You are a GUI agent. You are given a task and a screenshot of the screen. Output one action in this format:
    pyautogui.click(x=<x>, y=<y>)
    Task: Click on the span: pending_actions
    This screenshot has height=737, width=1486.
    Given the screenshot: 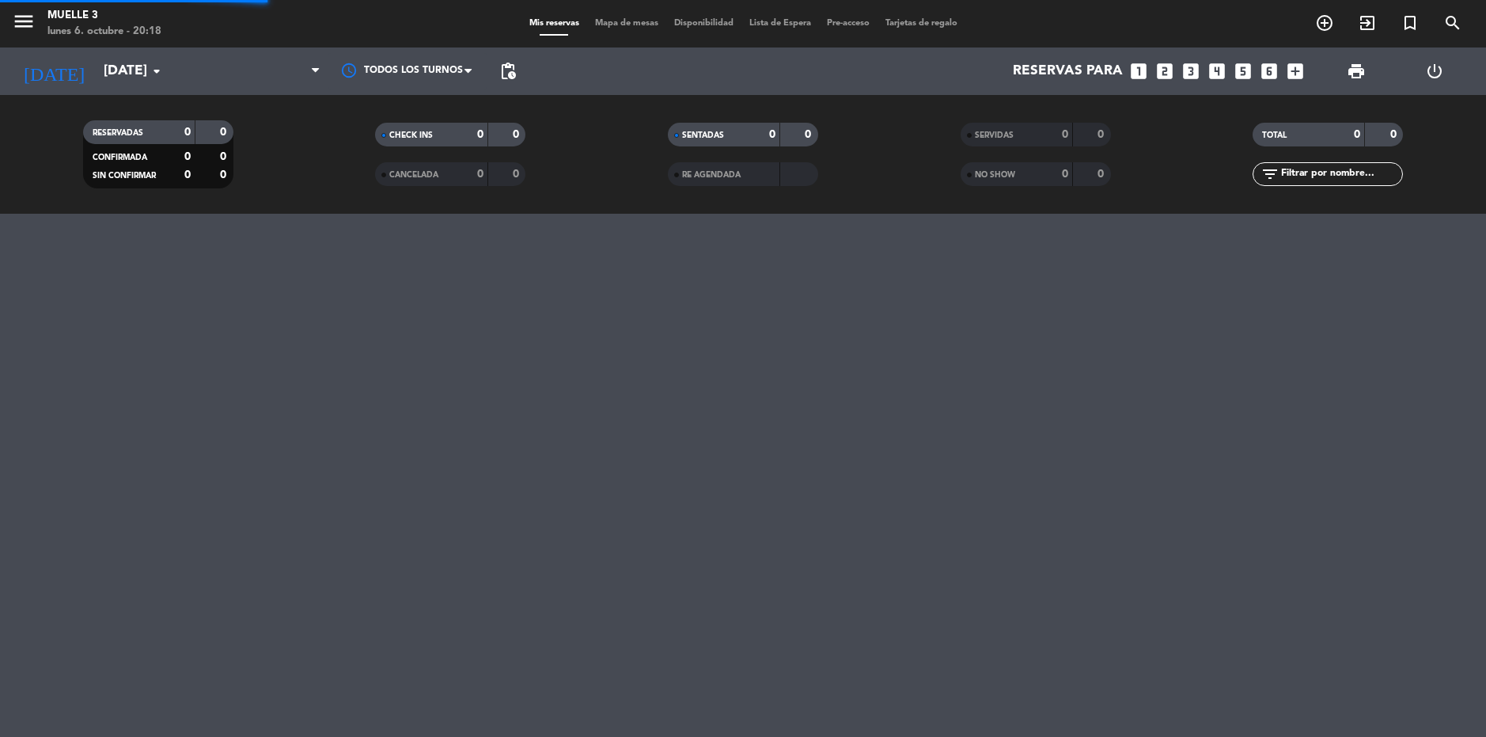 What is the action you would take?
    pyautogui.click(x=508, y=71)
    